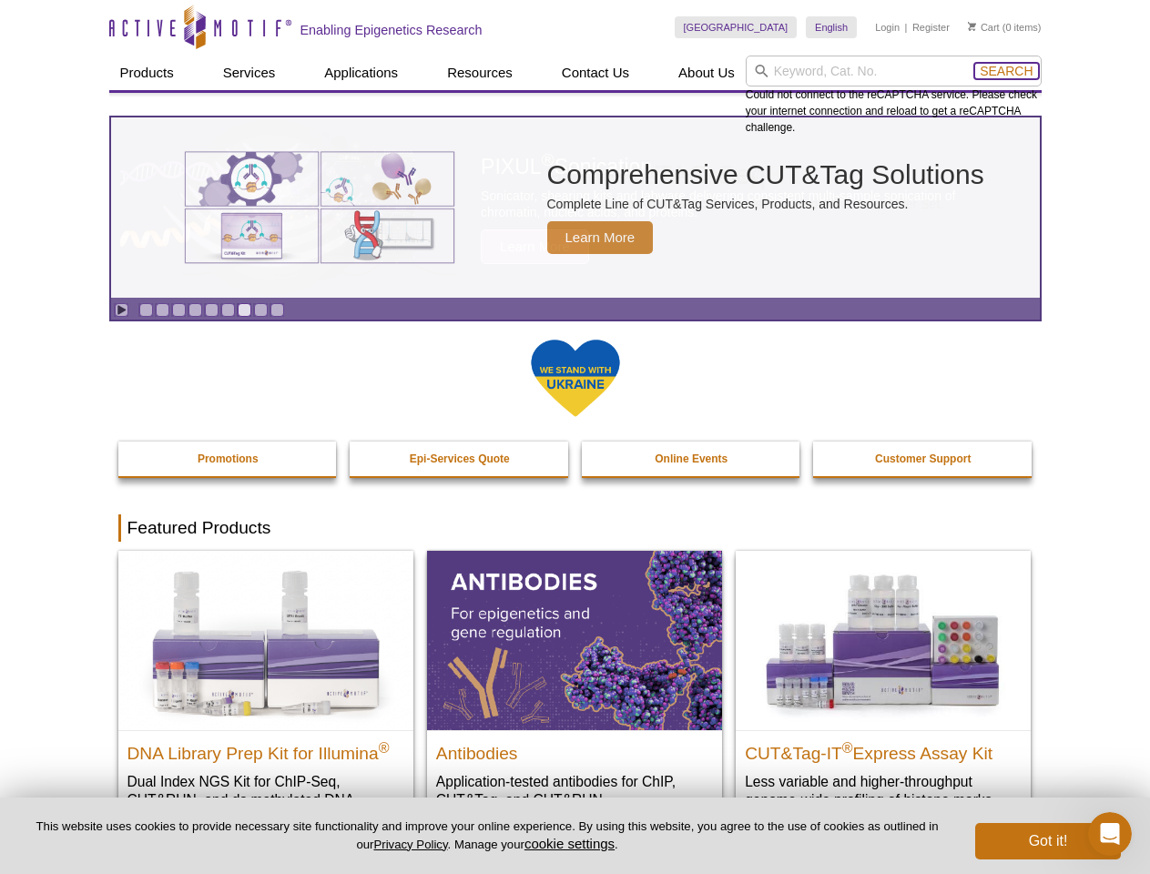  What do you see at coordinates (244, 310) in the screenshot?
I see `a: Go to slide 7` at bounding box center [244, 310].